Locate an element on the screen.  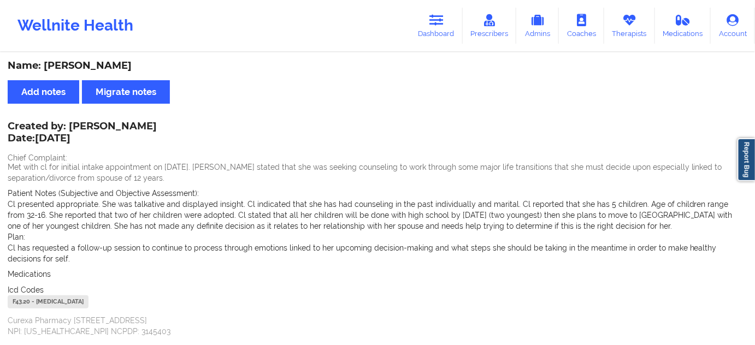
p: Cl has requested a follow-up session to continue to process through emotions linked to her upcomi... is located at coordinates (377, 253).